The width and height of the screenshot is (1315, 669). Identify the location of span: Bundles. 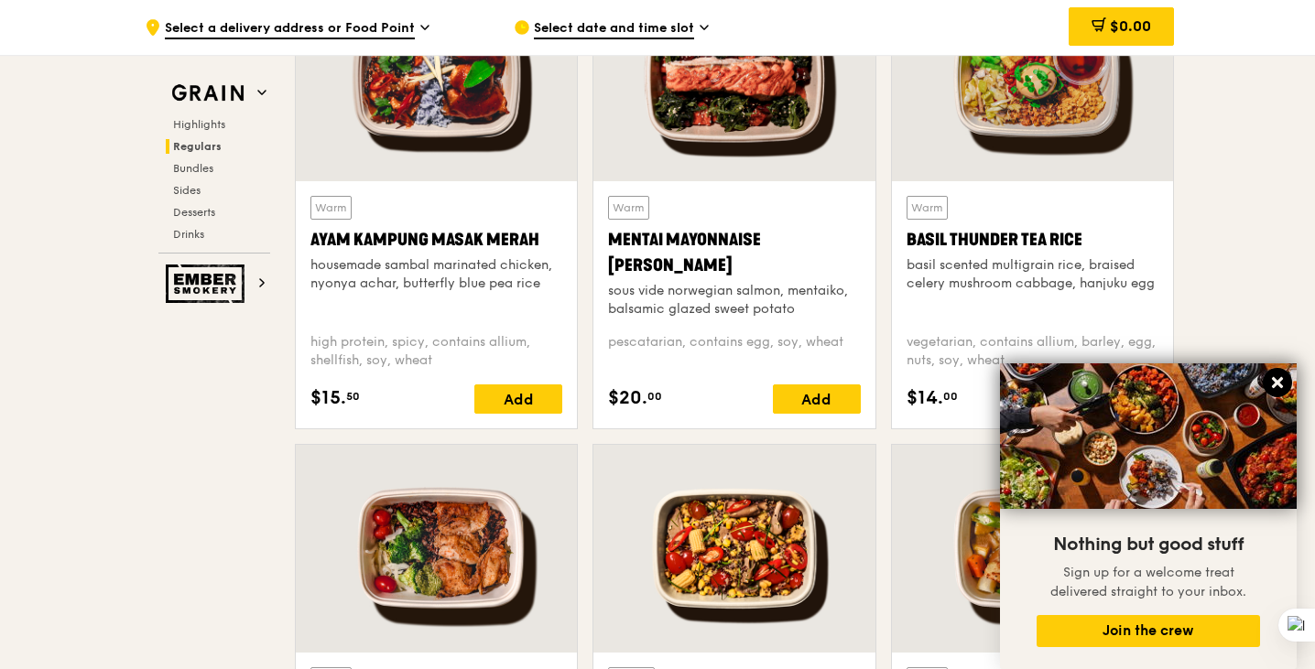
(193, 169).